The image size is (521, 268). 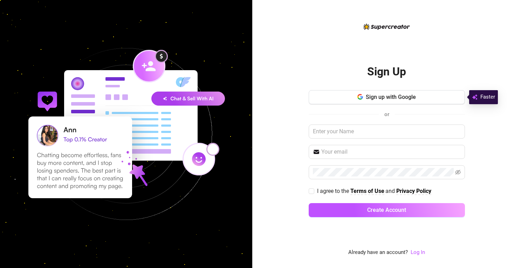 What do you see at coordinates (387, 114) in the screenshot?
I see `span: or` at bounding box center [387, 114].